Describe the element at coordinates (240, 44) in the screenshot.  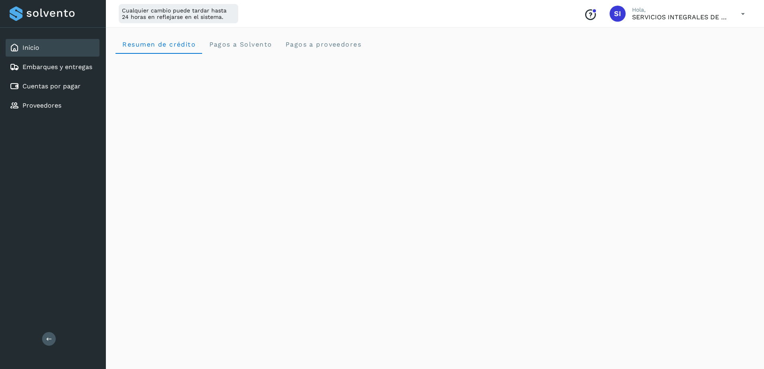
I see `span: Pagos a Solvento` at that location.